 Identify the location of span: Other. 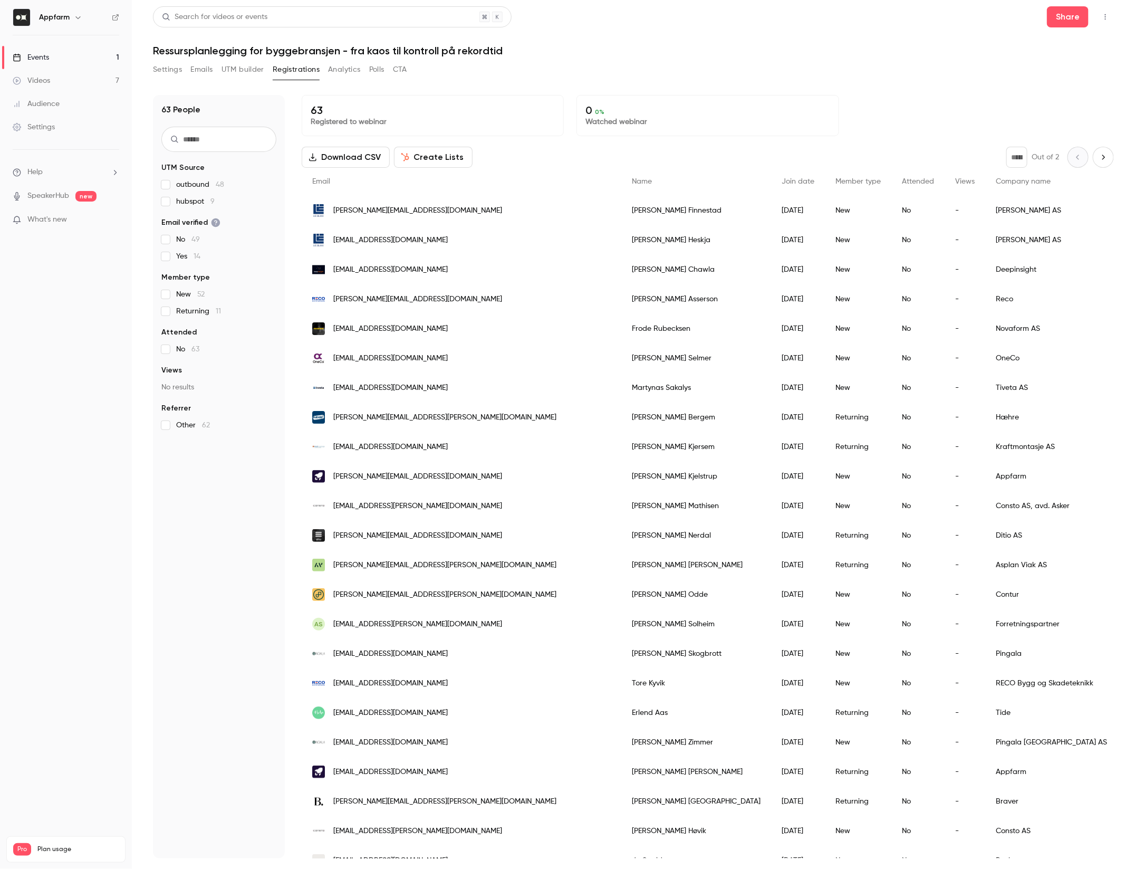
(193, 425).